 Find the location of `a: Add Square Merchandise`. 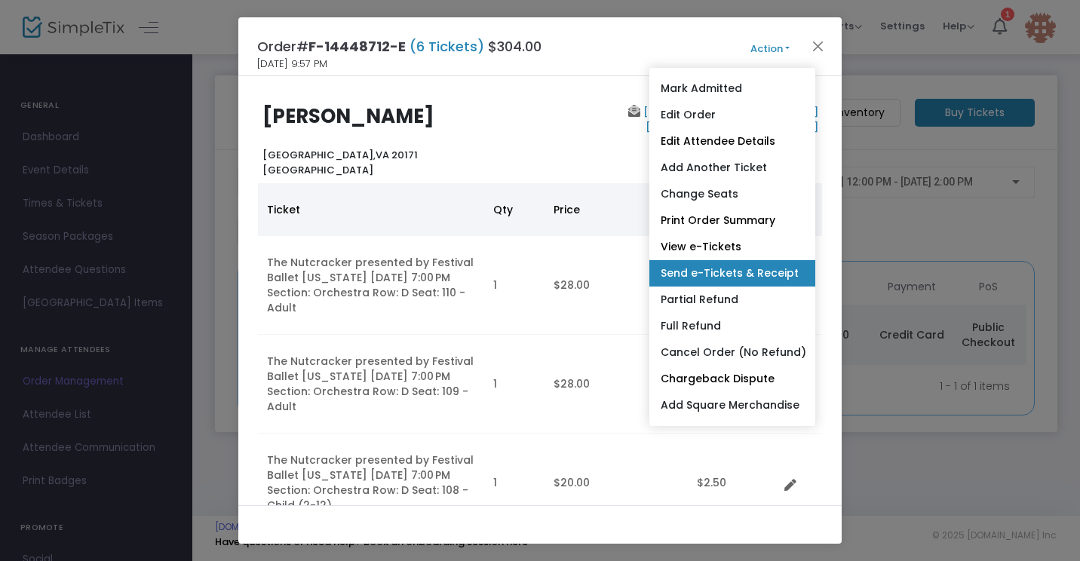

a: Add Square Merchandise is located at coordinates (732, 405).